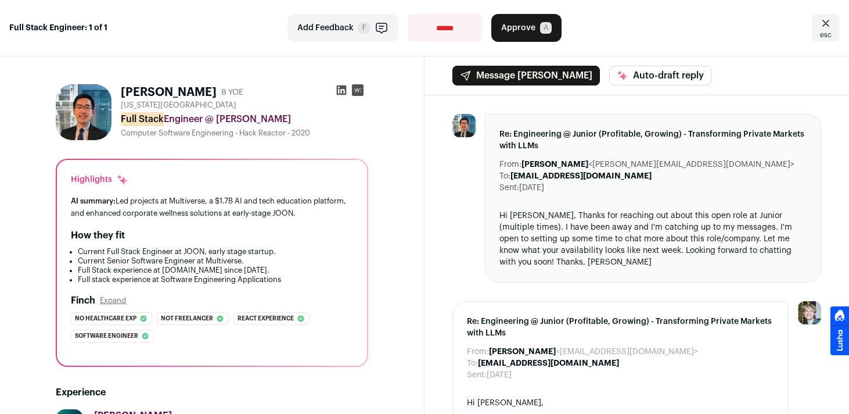 Image resolution: width=849 pixels, height=414 pixels. What do you see at coordinates (325, 28) in the screenshot?
I see `span: Add Feedback` at bounding box center [325, 28].